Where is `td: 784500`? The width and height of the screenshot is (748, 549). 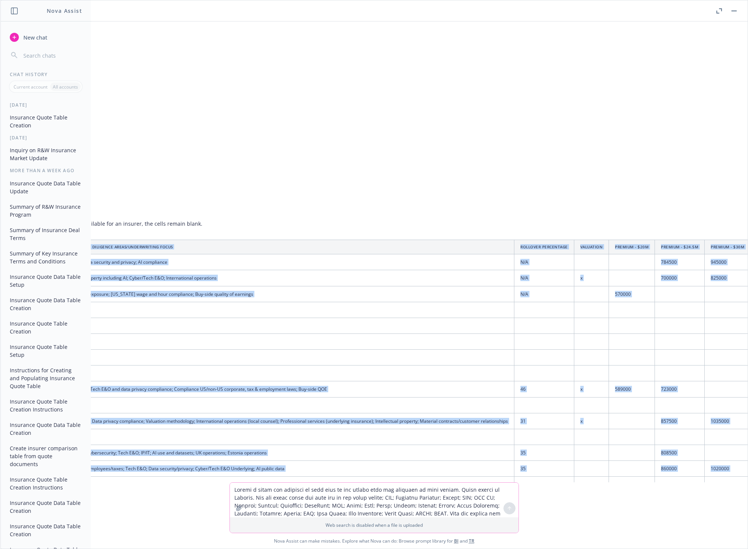
td: 784500 is located at coordinates (680, 262).